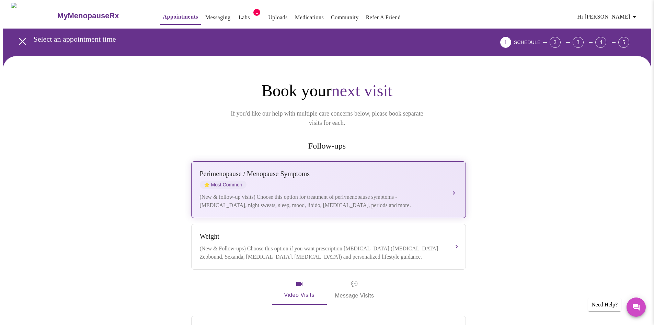 This screenshot has height=325, width=654. I want to click on button: Messaging, so click(218, 18).